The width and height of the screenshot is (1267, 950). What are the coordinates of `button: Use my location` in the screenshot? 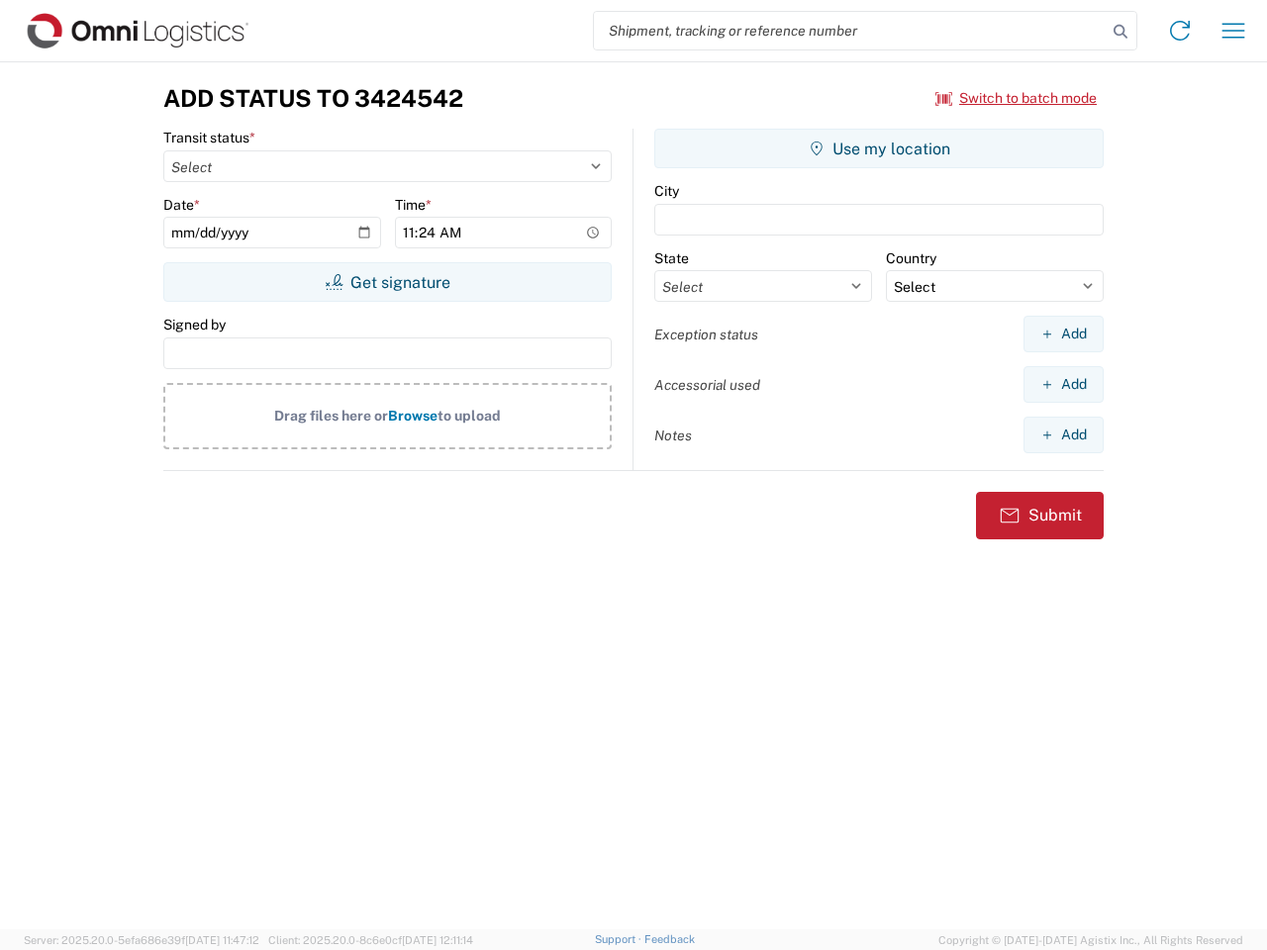 It's located at (879, 148).